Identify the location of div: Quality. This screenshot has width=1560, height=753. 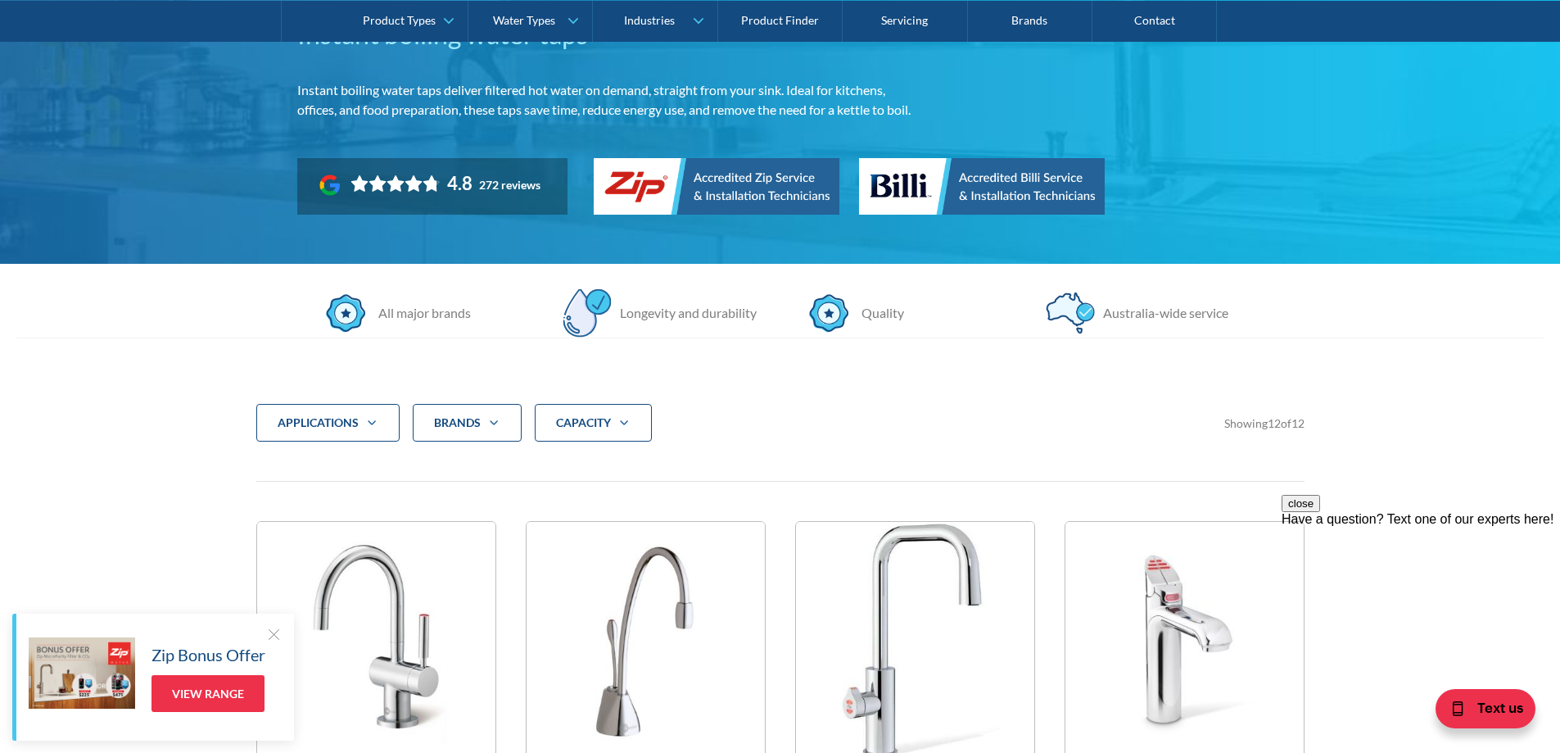
(879, 313).